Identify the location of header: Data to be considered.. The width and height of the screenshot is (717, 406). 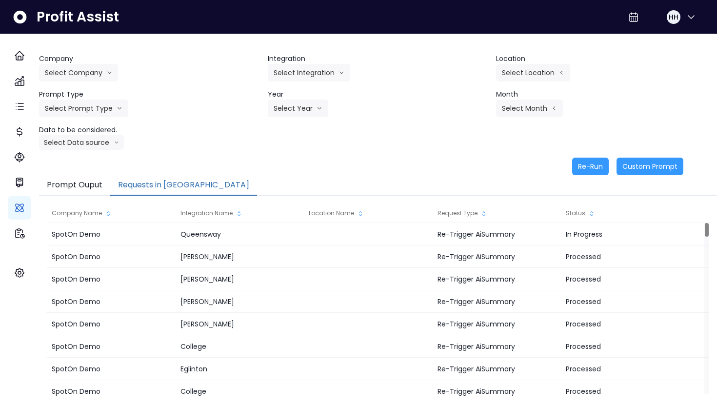
(149, 130).